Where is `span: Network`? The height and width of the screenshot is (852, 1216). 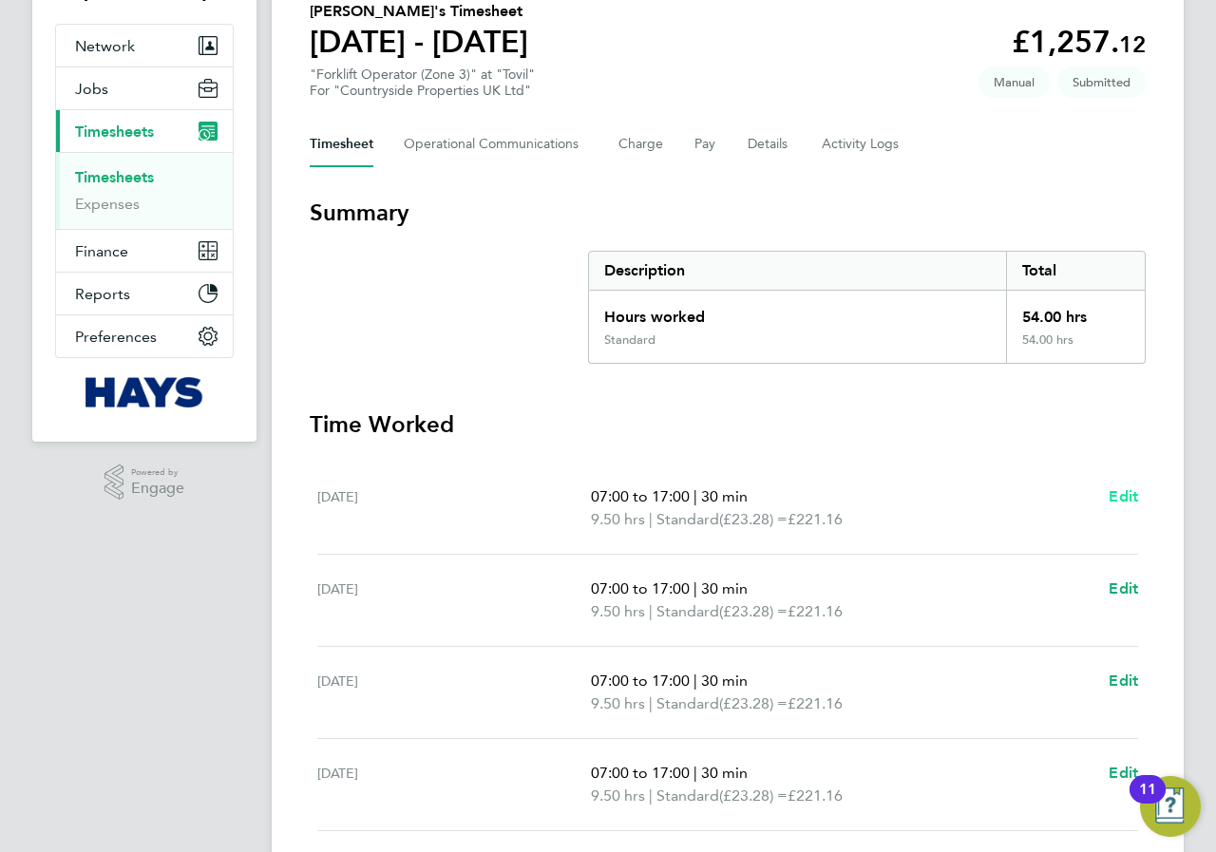
span: Network is located at coordinates (104, 46).